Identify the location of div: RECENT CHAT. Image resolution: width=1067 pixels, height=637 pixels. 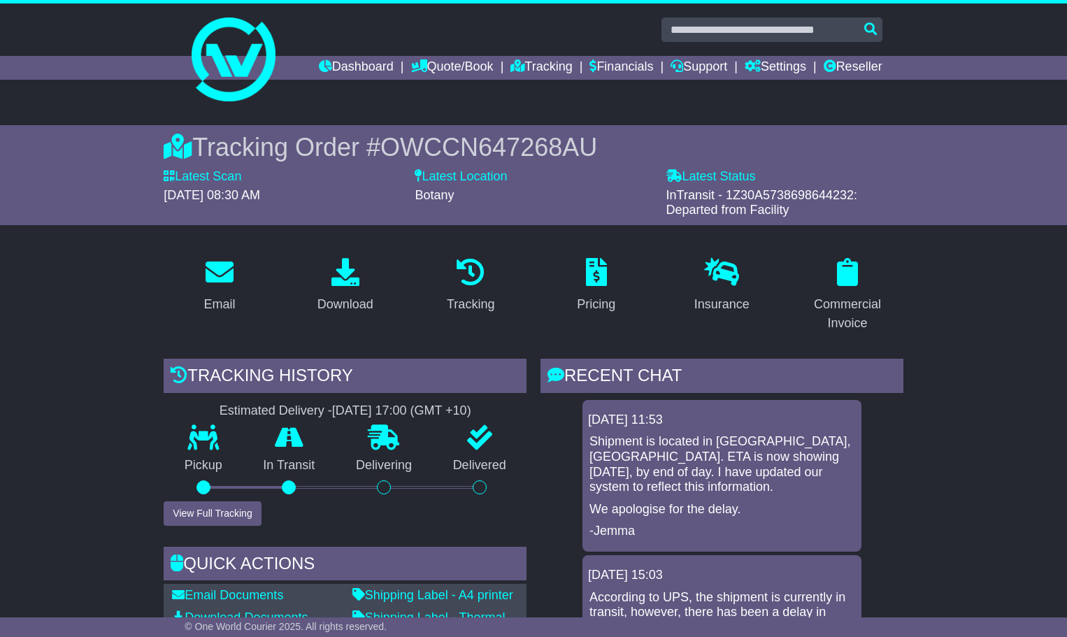
(722, 378).